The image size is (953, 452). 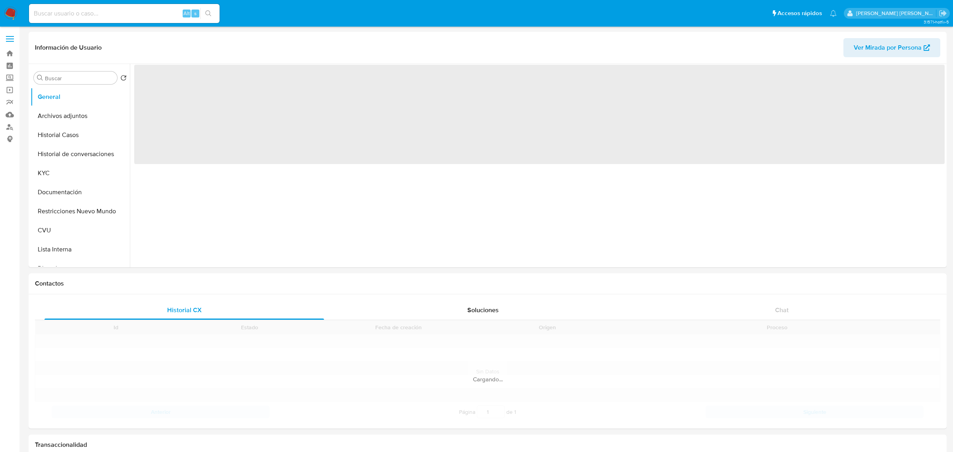 What do you see at coordinates (488, 379) in the screenshot?
I see `div: Cargando...` at bounding box center [488, 379].